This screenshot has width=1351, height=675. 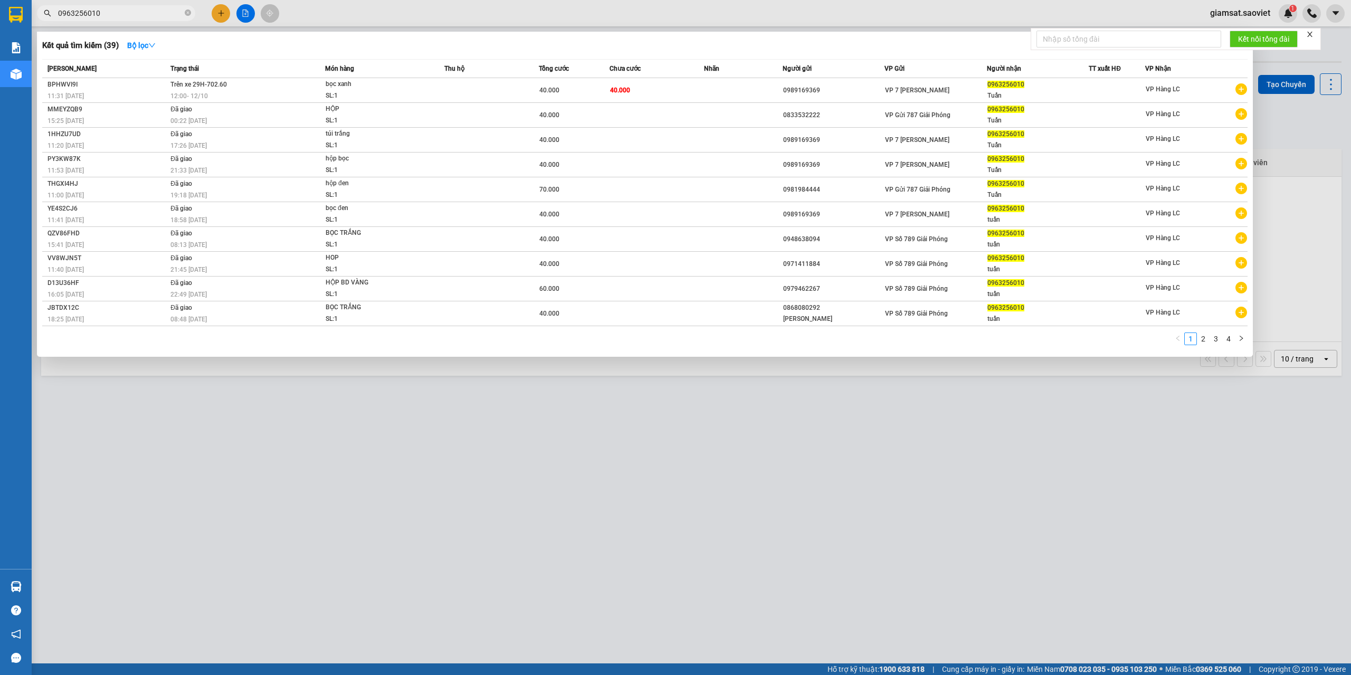 What do you see at coordinates (141, 45) in the screenshot?
I see `button: Bộ lọcdown` at bounding box center [141, 45].